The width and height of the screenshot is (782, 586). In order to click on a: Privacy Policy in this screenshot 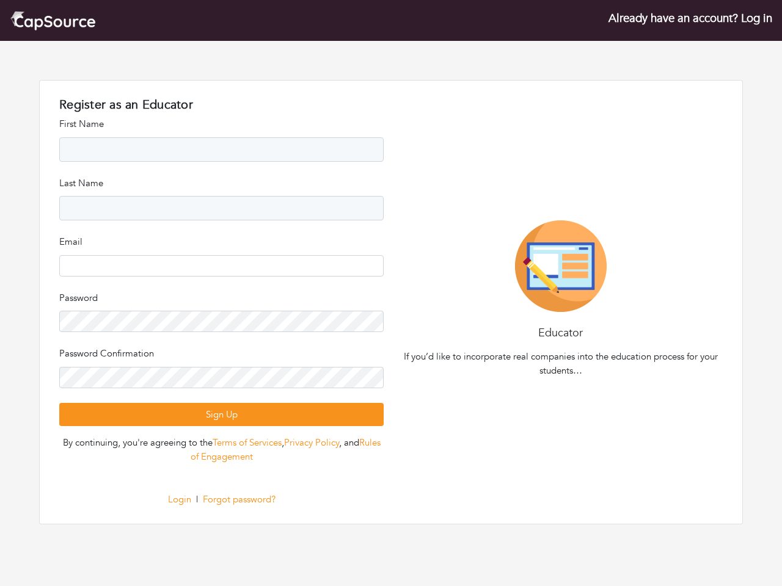, I will do `click(311, 443)`.